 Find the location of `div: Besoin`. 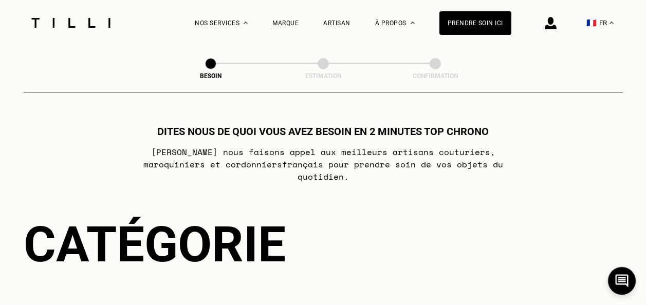

div: Besoin is located at coordinates (211, 76).